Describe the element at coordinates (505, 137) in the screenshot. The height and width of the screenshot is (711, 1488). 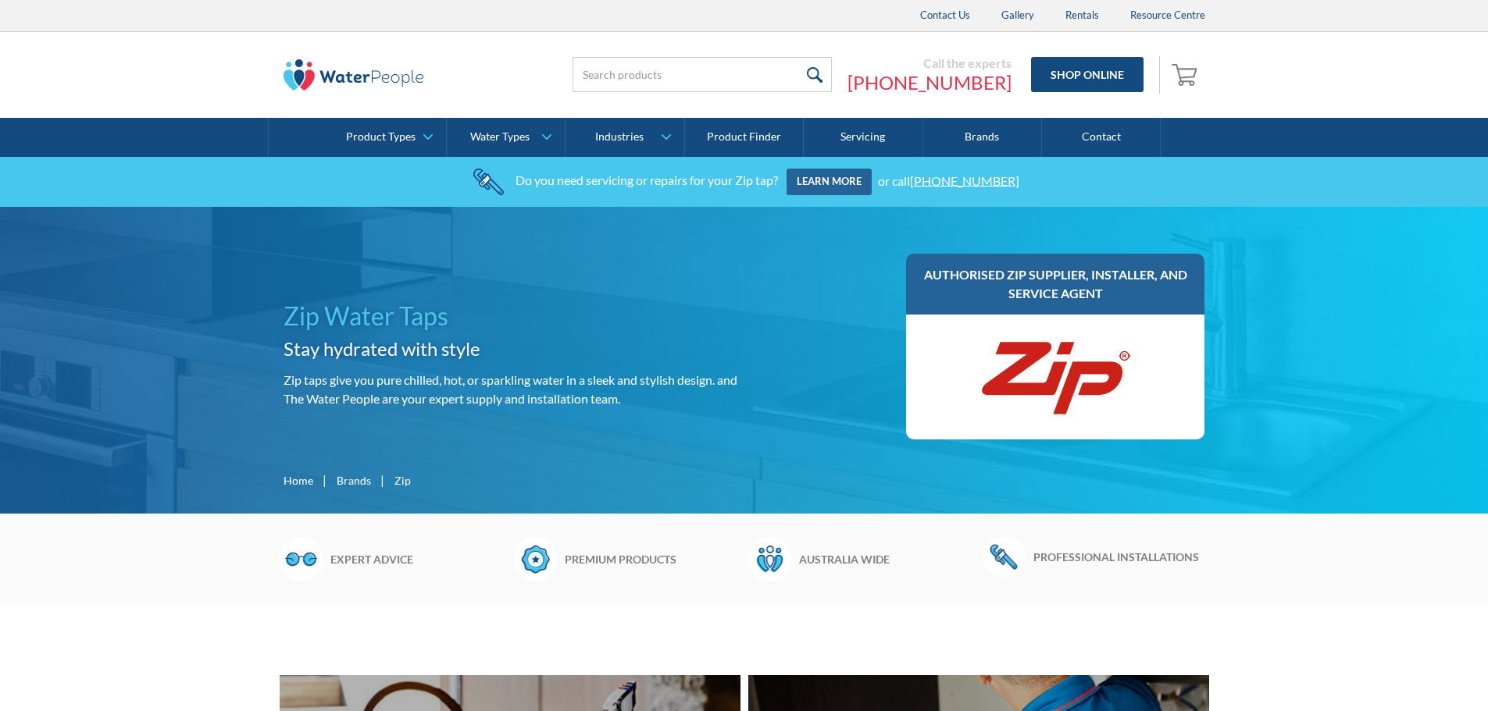
I see `a: Water Types` at that location.